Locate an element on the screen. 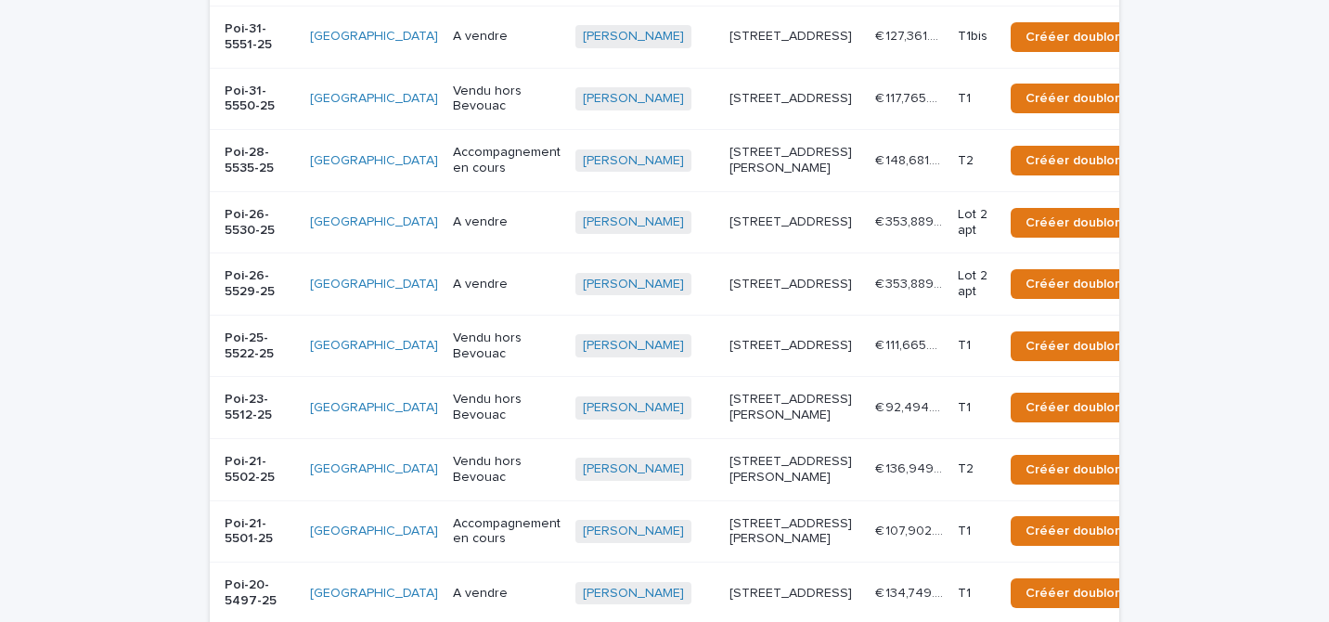  p: Poi-21-5502-25 is located at coordinates (260, 470).